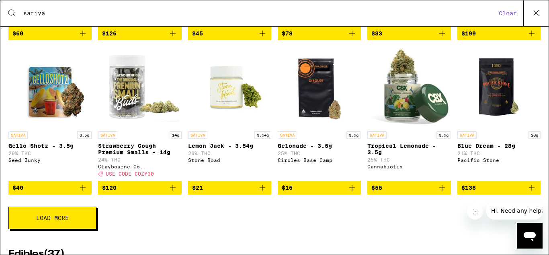  What do you see at coordinates (50, 146) in the screenshot?
I see `p: Gello Shotz - 3.5g` at bounding box center [50, 146].